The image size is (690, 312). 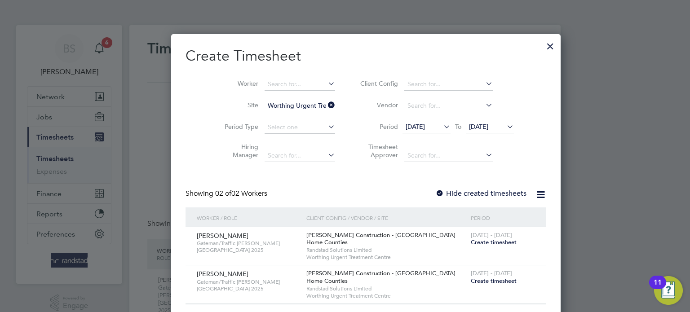 I want to click on div: 11, so click(x=657, y=288).